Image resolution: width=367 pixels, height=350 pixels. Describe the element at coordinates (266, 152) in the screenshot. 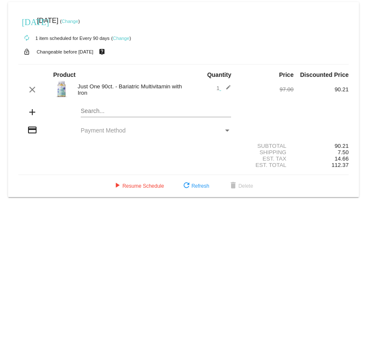

I see `div: Shipping` at that location.